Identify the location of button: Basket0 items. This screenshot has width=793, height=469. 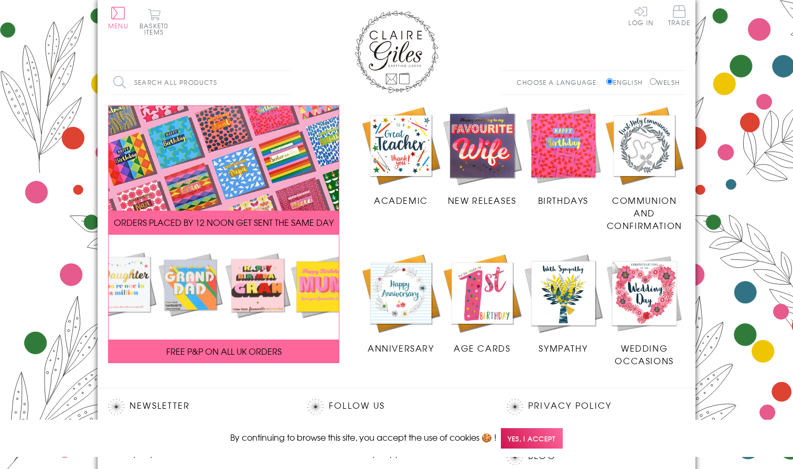
(154, 21).